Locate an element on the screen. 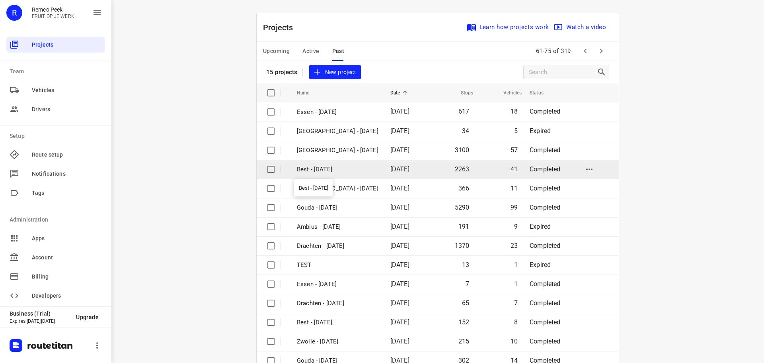 The image size is (764, 363). div: Account is located at coordinates (56, 257).